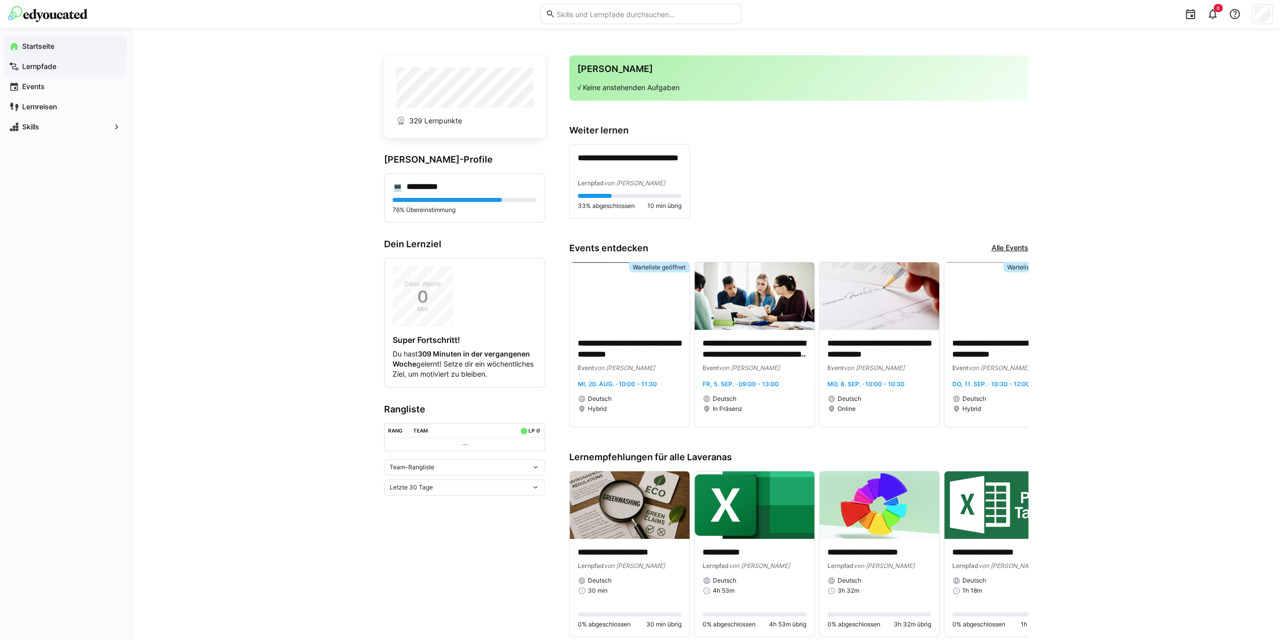 The image size is (1281, 640). Describe the element at coordinates (866, 383) in the screenshot. I see `span: Mo, 8. Sep. · 10:00 - 10:30` at that location.